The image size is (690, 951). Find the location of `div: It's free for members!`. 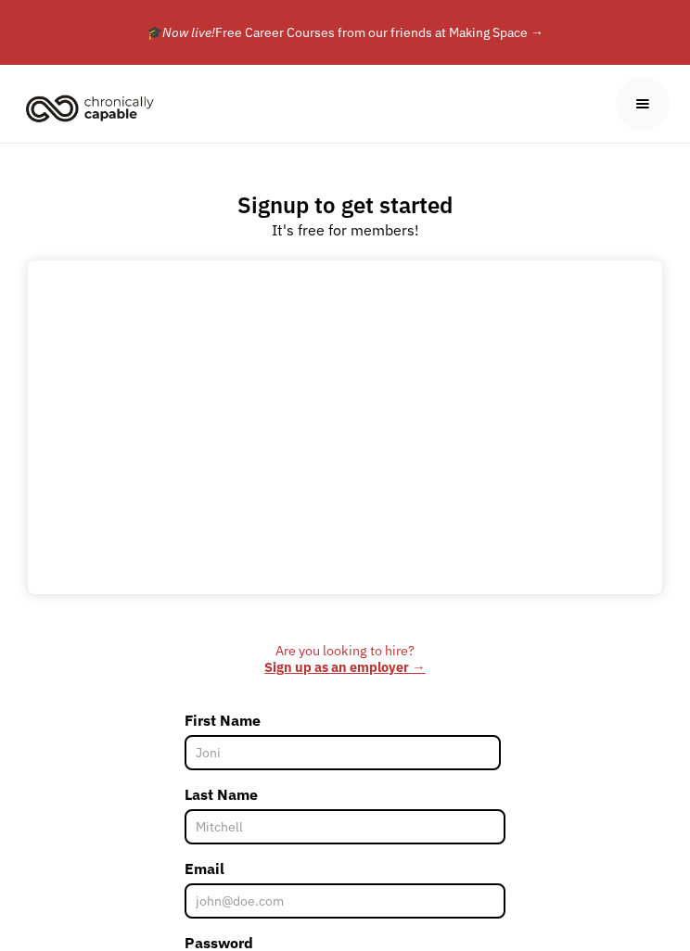

div: It's free for members! is located at coordinates (345, 230).